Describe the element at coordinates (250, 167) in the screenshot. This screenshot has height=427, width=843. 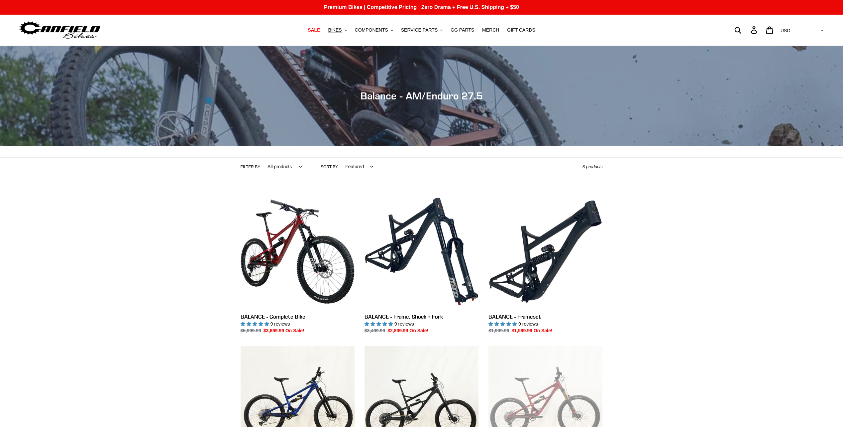
I see `label: Filter by` at that location.